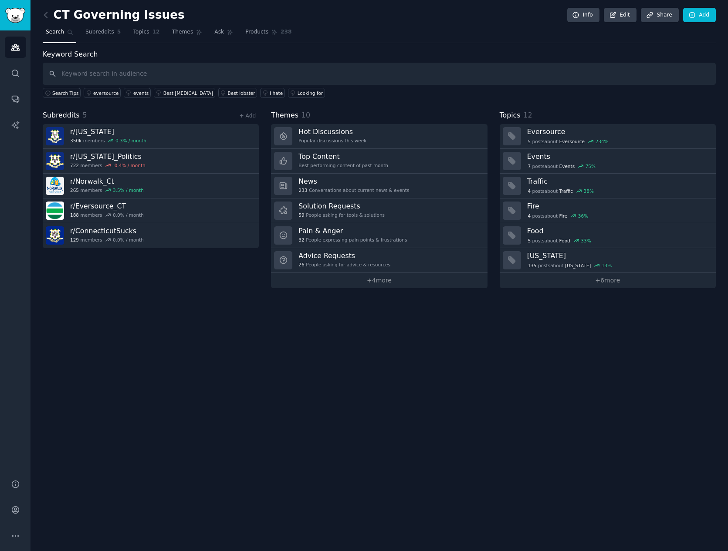  Describe the element at coordinates (659, 15) in the screenshot. I see `a: Share` at that location.